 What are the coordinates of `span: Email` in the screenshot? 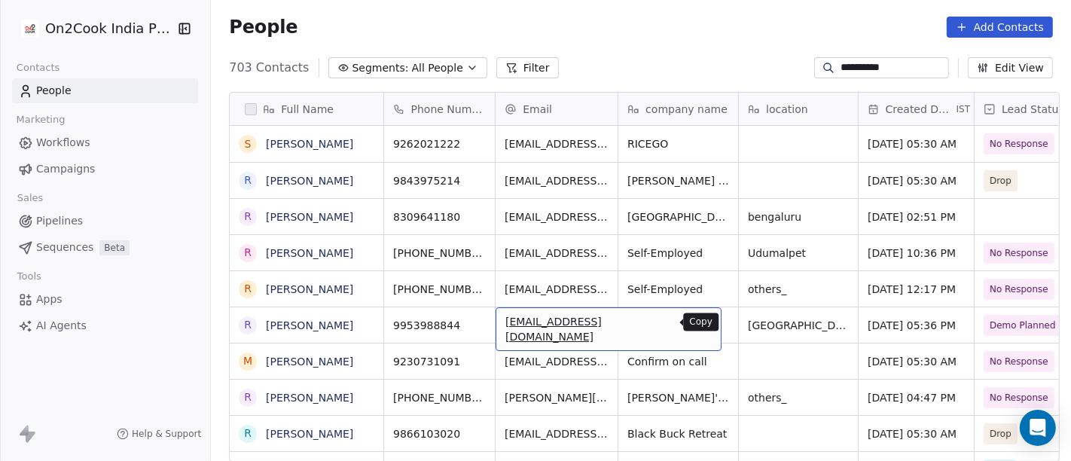 It's located at (537, 109).